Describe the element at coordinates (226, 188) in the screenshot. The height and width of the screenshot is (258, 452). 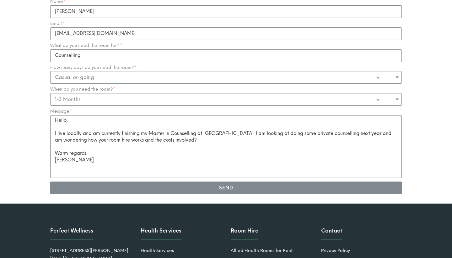
I see `button: Send` at that location.